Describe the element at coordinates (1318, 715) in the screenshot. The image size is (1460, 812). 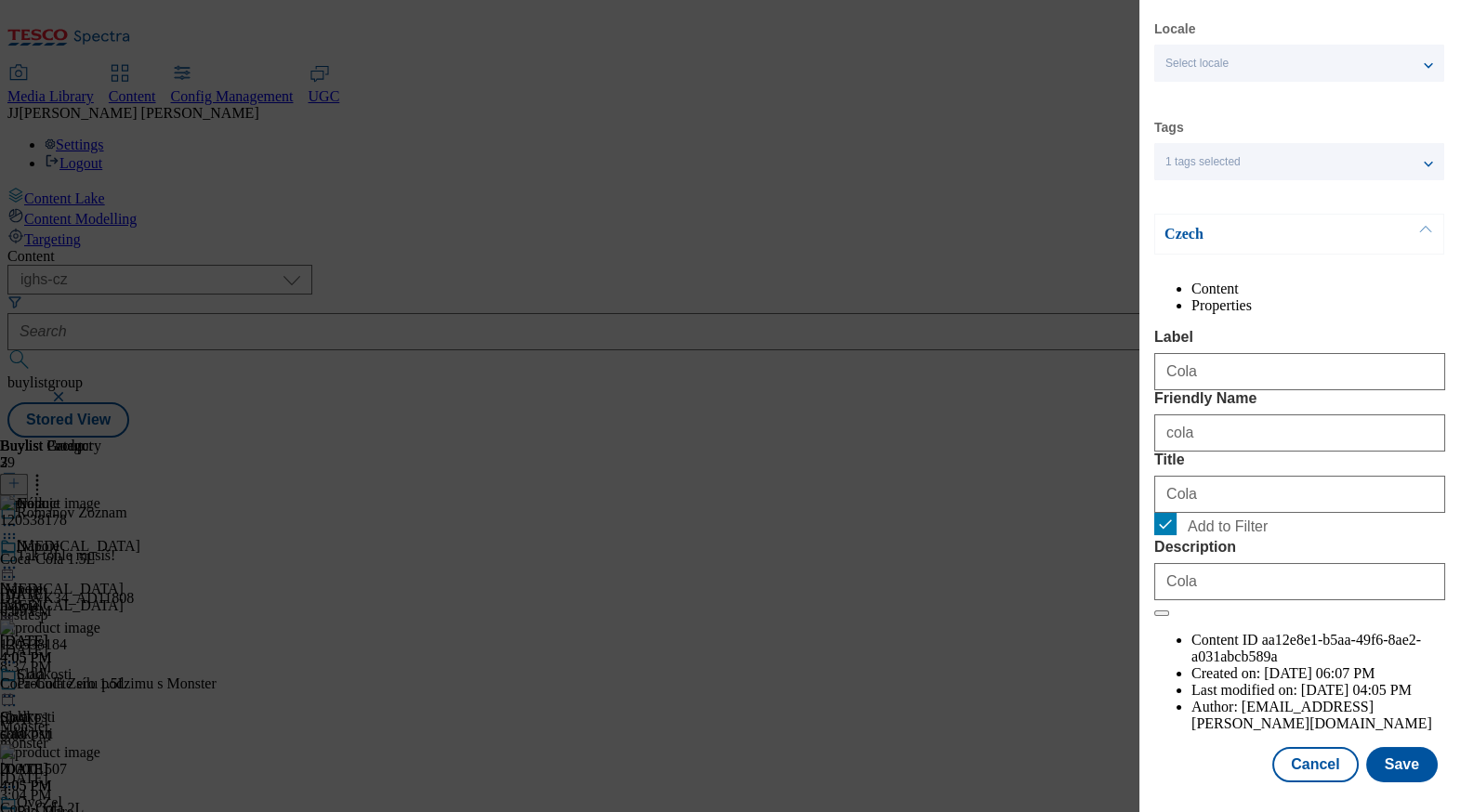
I see `li: Author:` at that location.